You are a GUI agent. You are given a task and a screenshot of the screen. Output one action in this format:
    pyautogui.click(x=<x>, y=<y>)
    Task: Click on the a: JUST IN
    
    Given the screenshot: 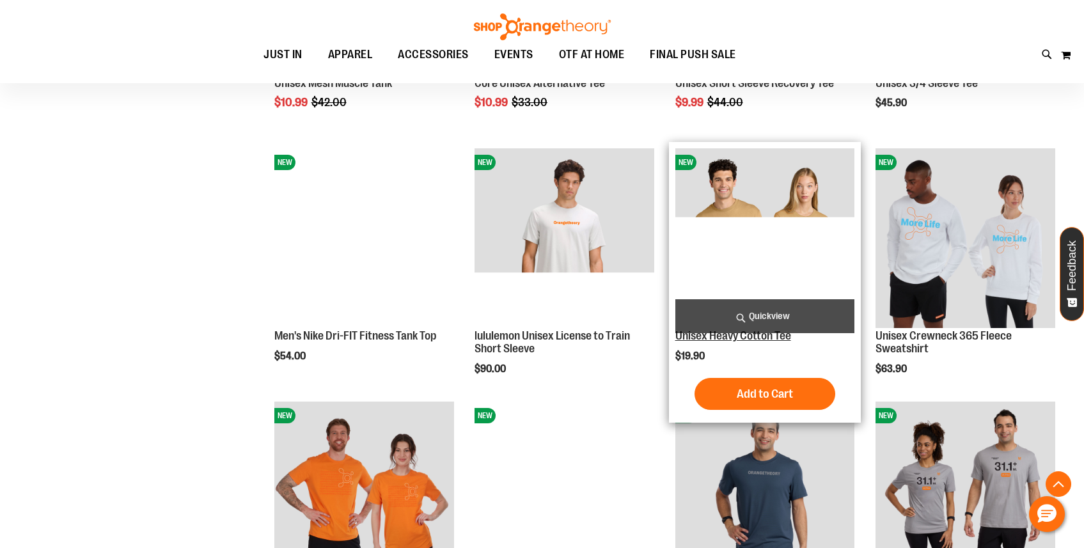 What is the action you would take?
    pyautogui.click(x=283, y=55)
    